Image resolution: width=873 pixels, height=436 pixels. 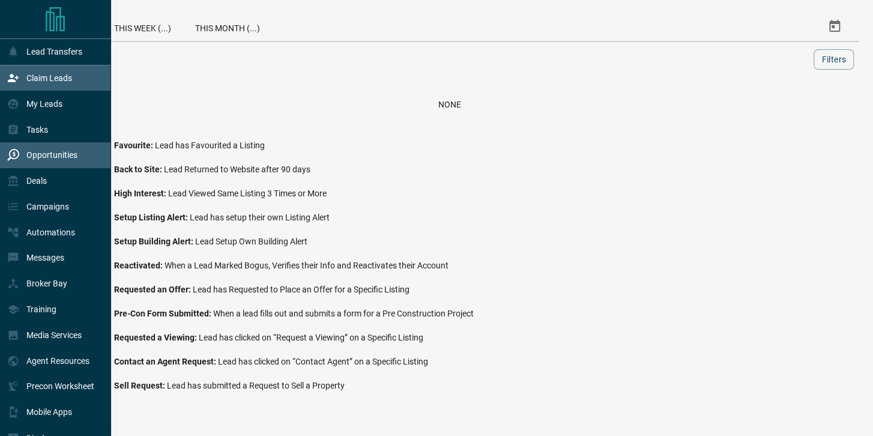 What do you see at coordinates (835, 26) in the screenshot?
I see `button: Select Date Range` at bounding box center [835, 26].